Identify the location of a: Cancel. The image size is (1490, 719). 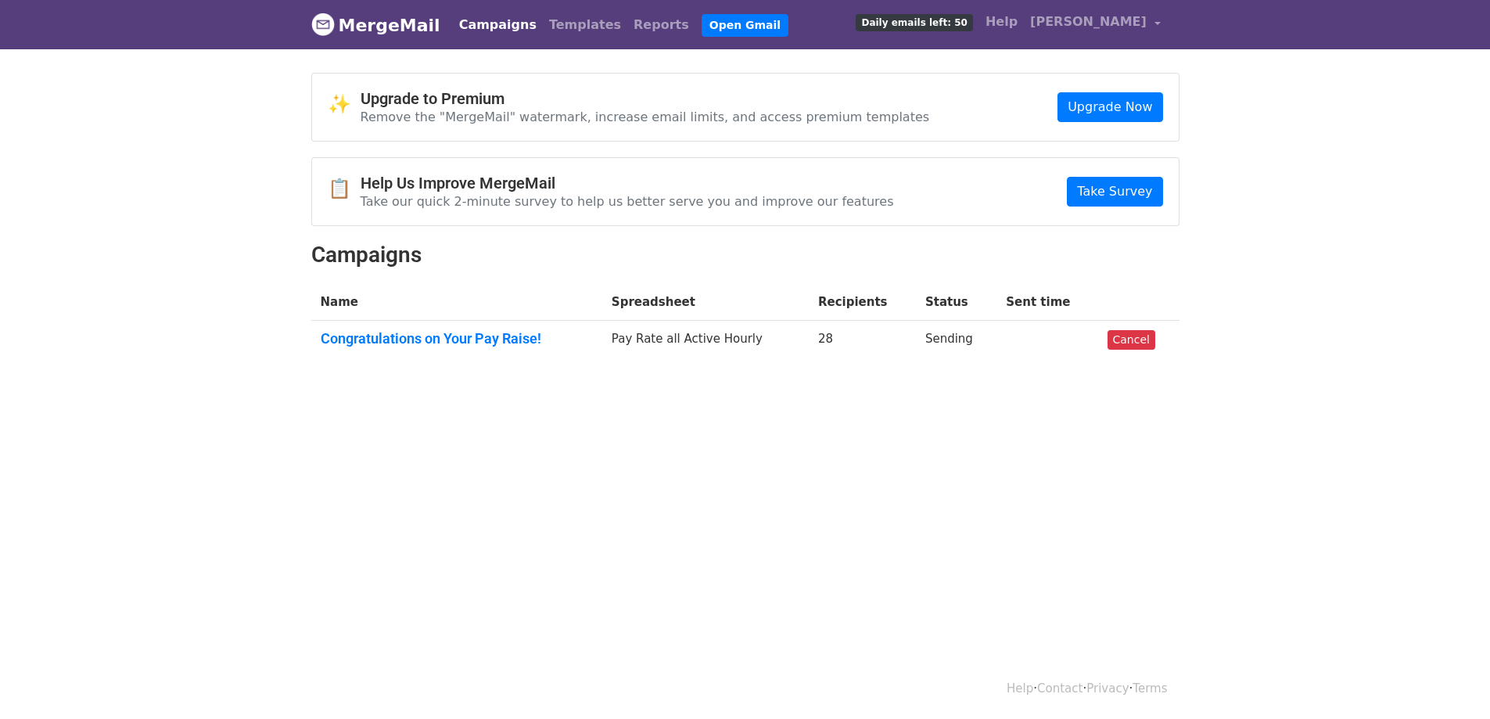
(1131, 339).